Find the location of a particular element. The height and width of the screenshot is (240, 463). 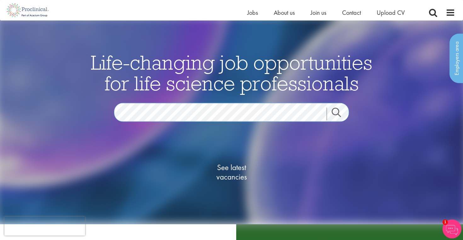

span: Upload CV is located at coordinates (390, 13).